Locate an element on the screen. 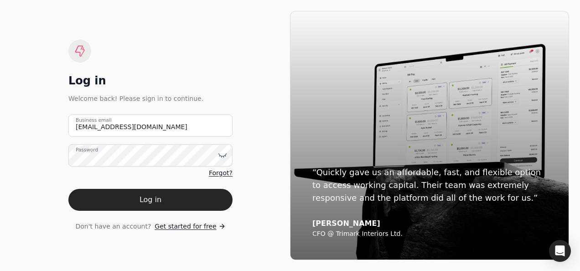 Image resolution: width=580 pixels, height=271 pixels. label: Password is located at coordinates (87, 150).